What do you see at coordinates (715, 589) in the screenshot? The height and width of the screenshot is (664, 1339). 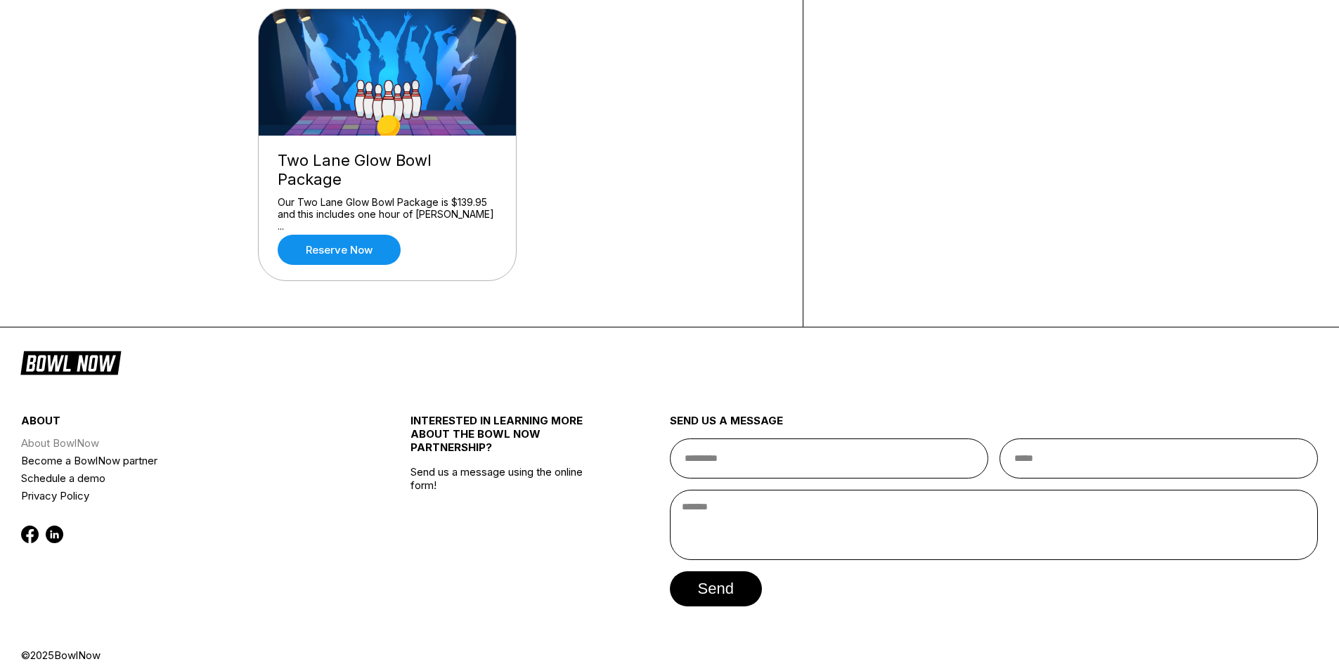 I see `button: send` at bounding box center [715, 589].